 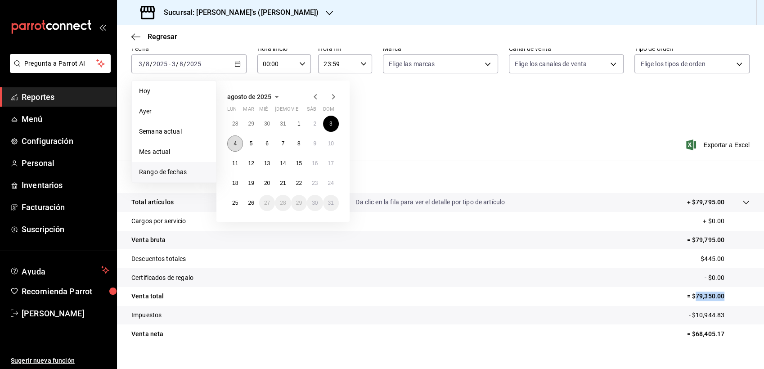 I want to click on abbr: jueves, so click(x=301, y=111).